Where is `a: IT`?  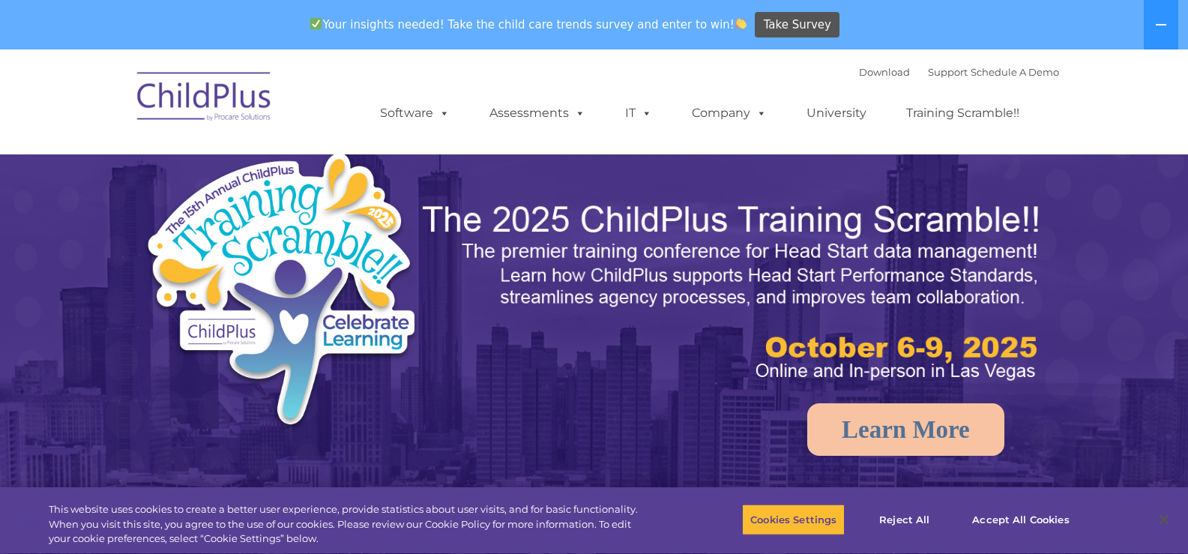 a: IT is located at coordinates (639, 113).